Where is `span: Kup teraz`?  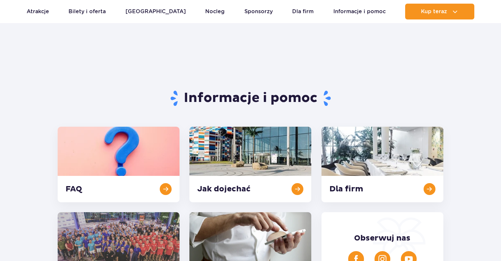 span: Kup teraz is located at coordinates (434, 12).